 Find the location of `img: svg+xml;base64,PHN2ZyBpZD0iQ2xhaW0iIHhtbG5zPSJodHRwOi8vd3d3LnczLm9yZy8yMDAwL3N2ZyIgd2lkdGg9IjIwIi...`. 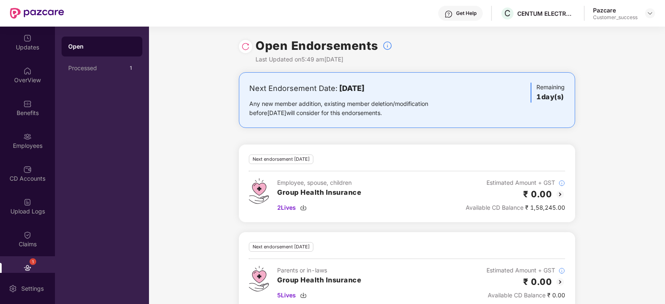

img: svg+xml;base64,PHN2ZyBpZD0iQ2xhaW0iIHhtbG5zPSJodHRwOi8vd3d3LnczLm9yZy8yMDAwL3N2ZyIgd2lkdGg9IjIwIi... is located at coordinates (27, 235).